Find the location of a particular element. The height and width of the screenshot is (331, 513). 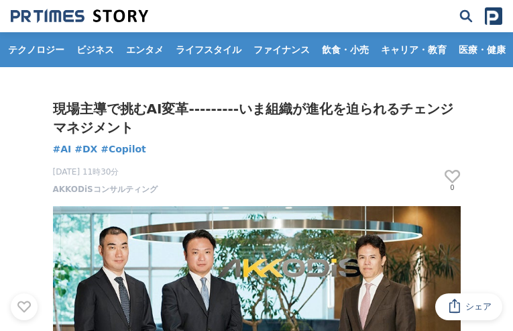

span: AKKODiSコンサルティング is located at coordinates (105, 189).